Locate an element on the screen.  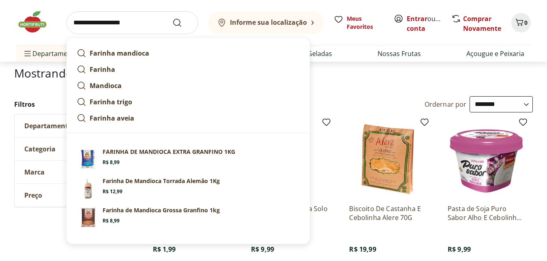
span: Marca is located at coordinates (34, 172).